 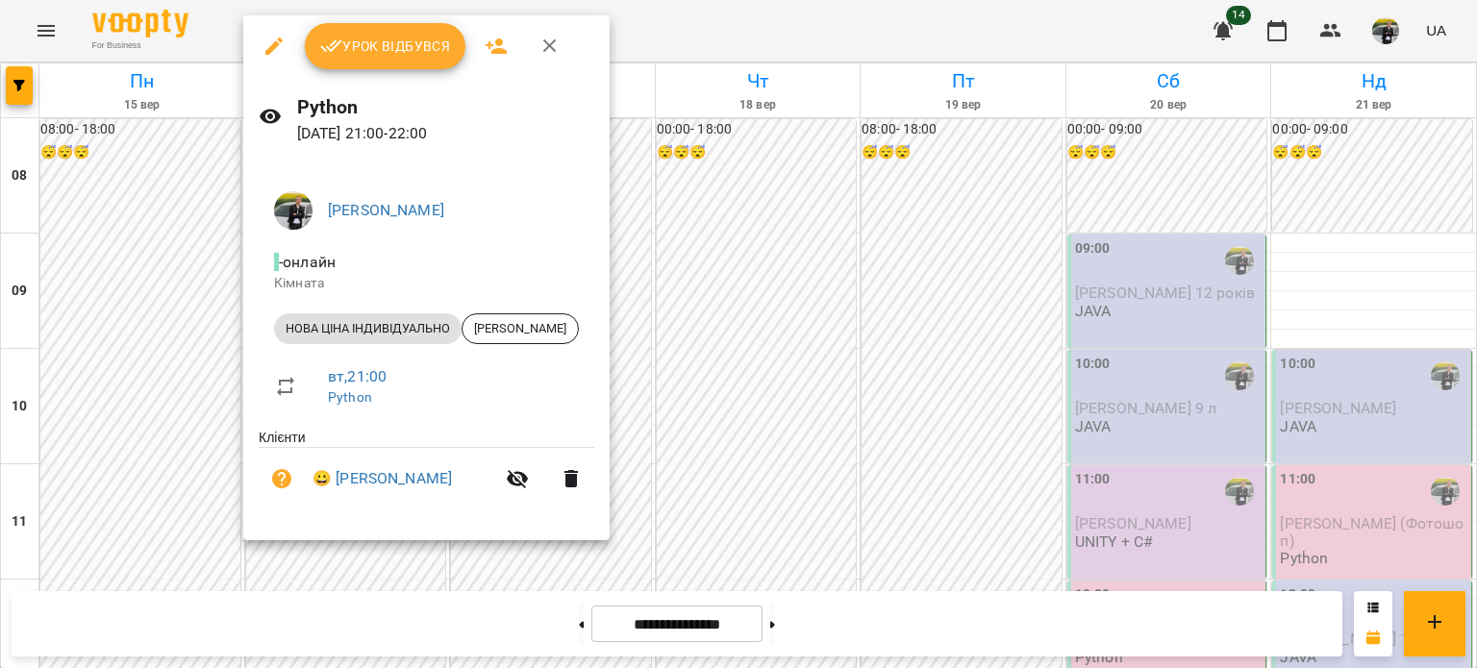 What do you see at coordinates (293, 211) in the screenshot?
I see `img: a92d573242819302f0c564e2a9a4b79e.jpg` at bounding box center [293, 211].